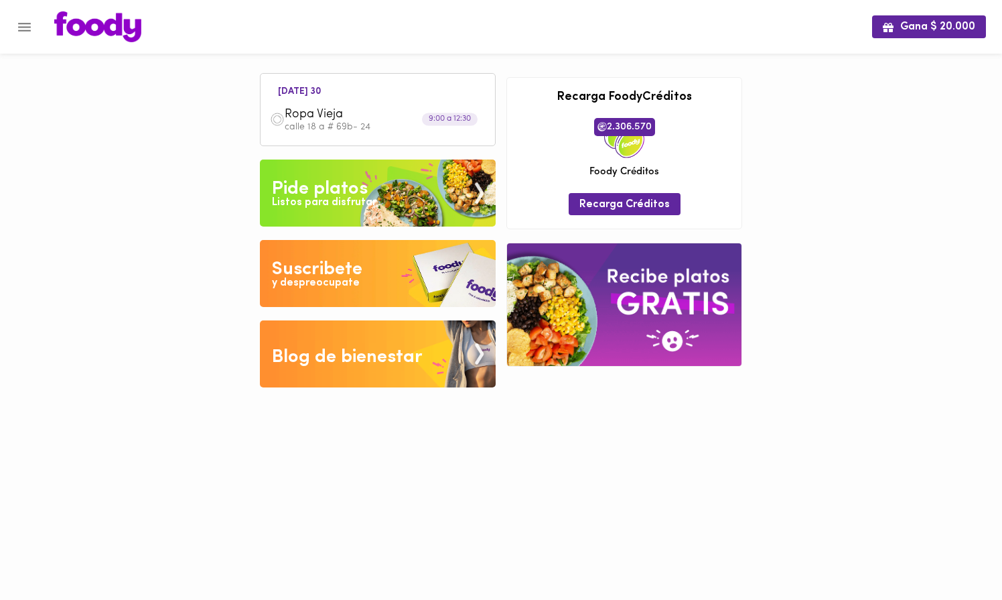  I want to click on img: credits-package.png, so click(624, 138).